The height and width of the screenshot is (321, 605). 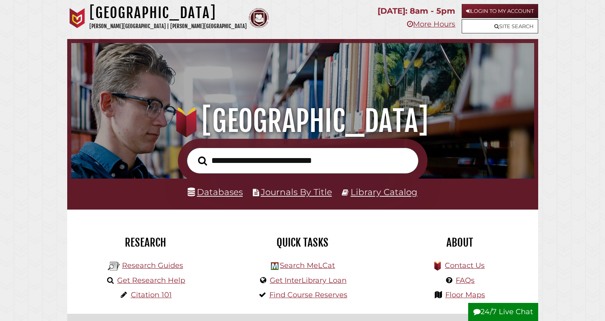 What do you see at coordinates (202, 161) in the screenshot?
I see `button: Search` at bounding box center [202, 161].